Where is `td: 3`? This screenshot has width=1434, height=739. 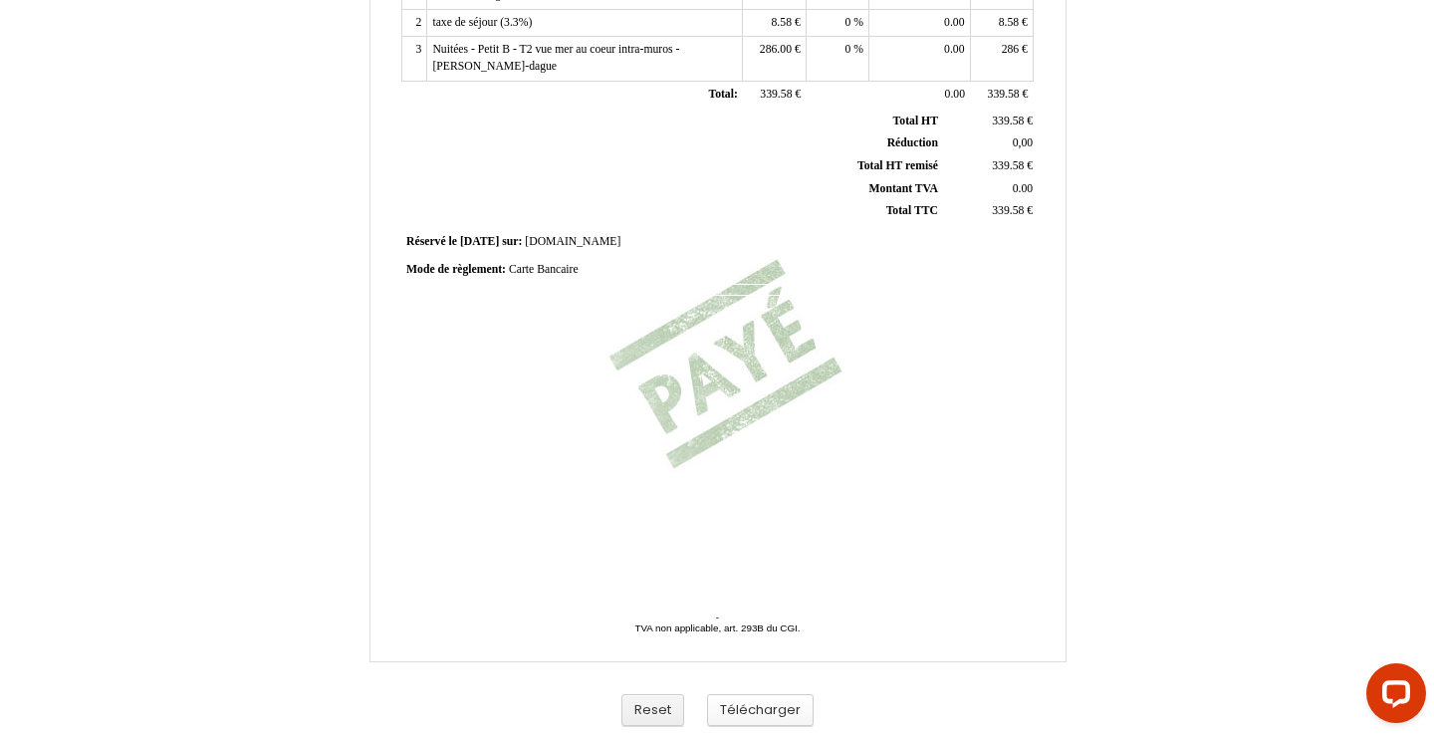
td: 3 is located at coordinates (414, 59).